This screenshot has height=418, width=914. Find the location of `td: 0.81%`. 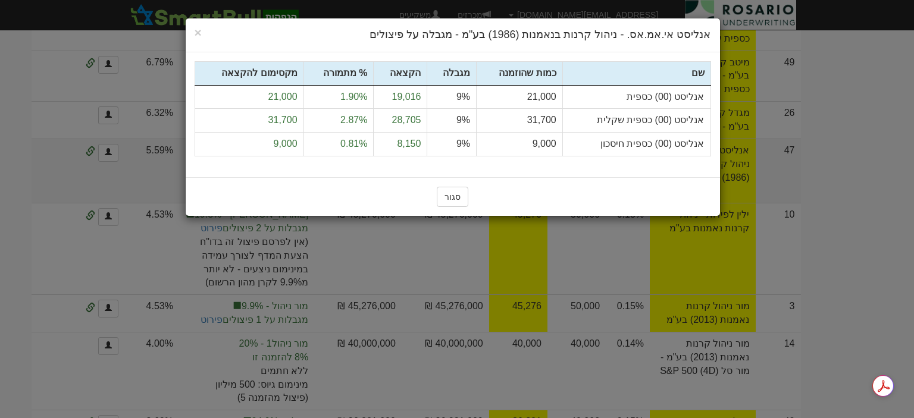

td: 0.81% is located at coordinates (339, 145).